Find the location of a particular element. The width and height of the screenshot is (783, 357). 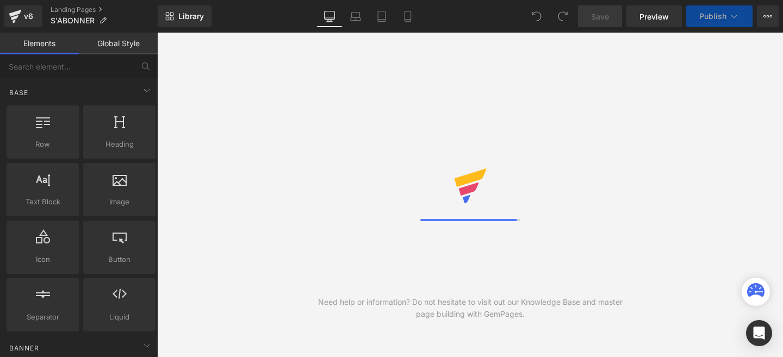

button: Redo is located at coordinates (563, 16).